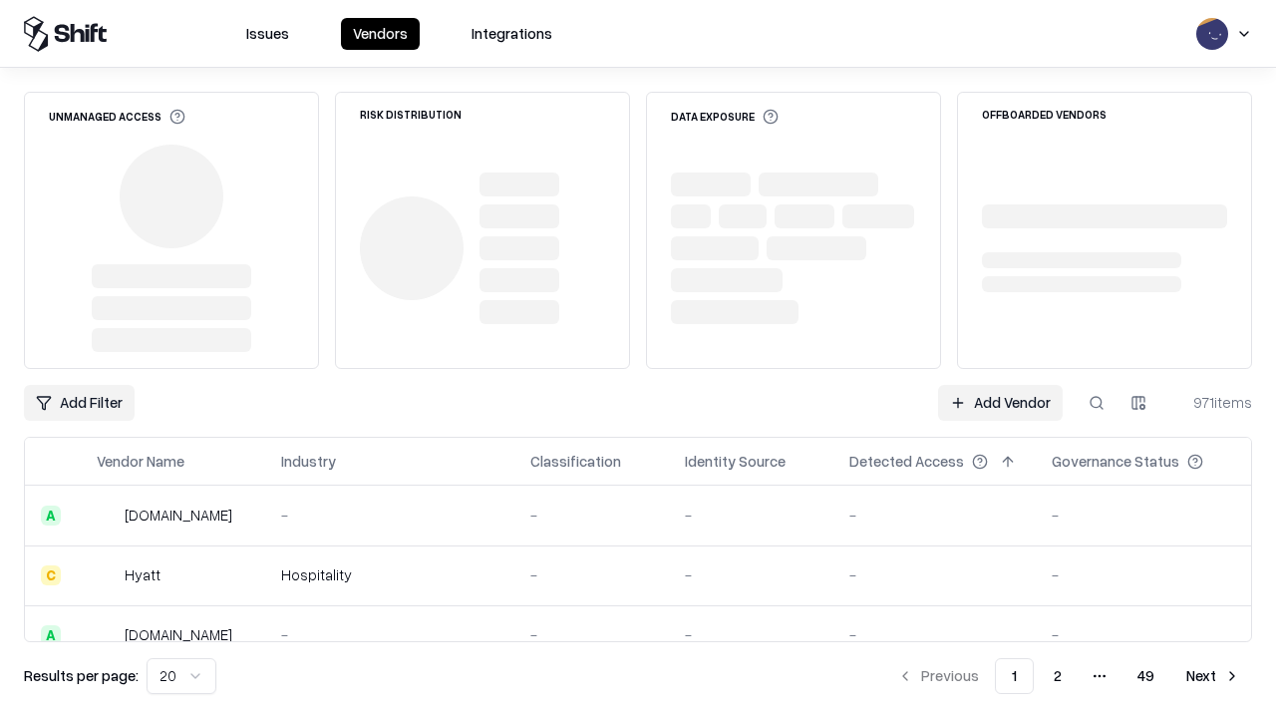 Image resolution: width=1276 pixels, height=718 pixels. I want to click on div: Hospitality, so click(390, 574).